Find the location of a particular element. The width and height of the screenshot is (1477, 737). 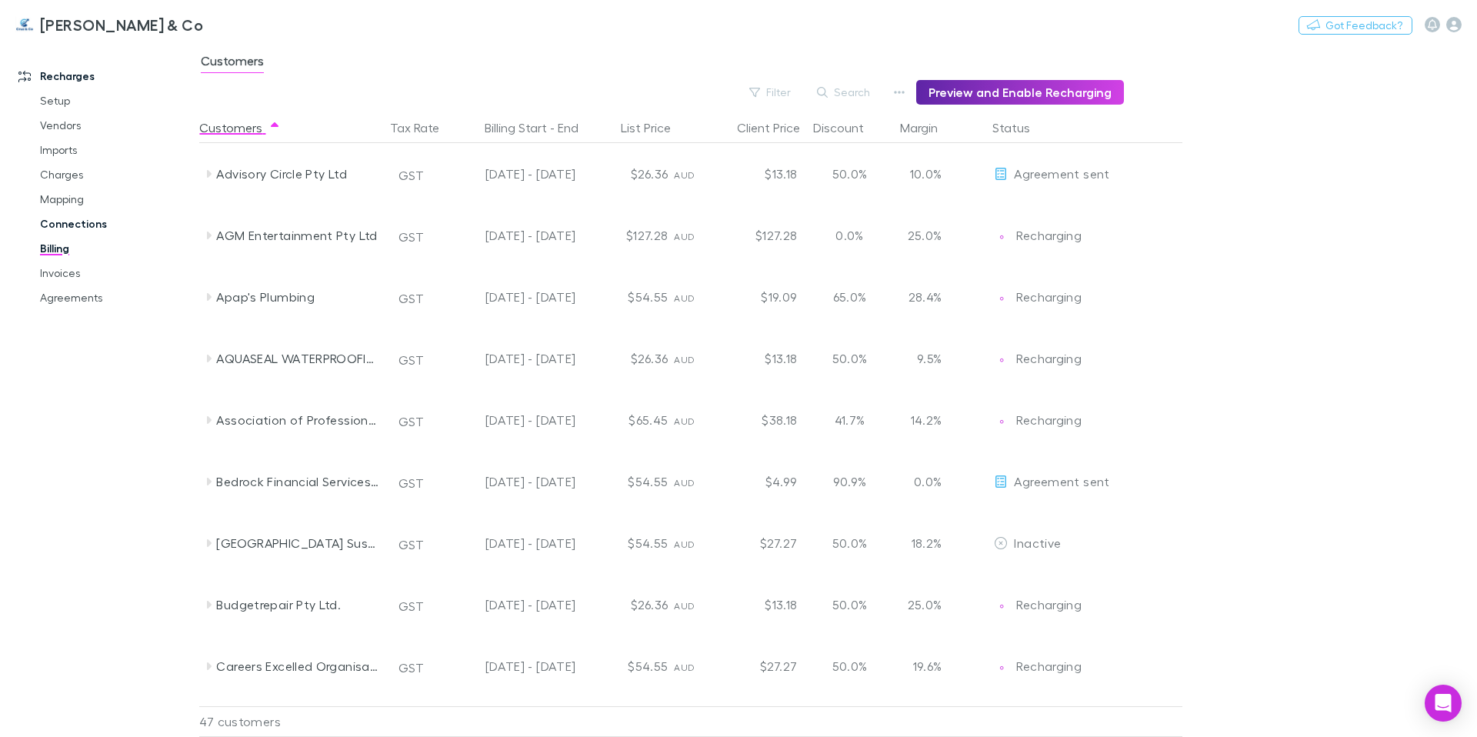

div: Bedrock Financial Services Pty. Ltd. is located at coordinates (298, 481).